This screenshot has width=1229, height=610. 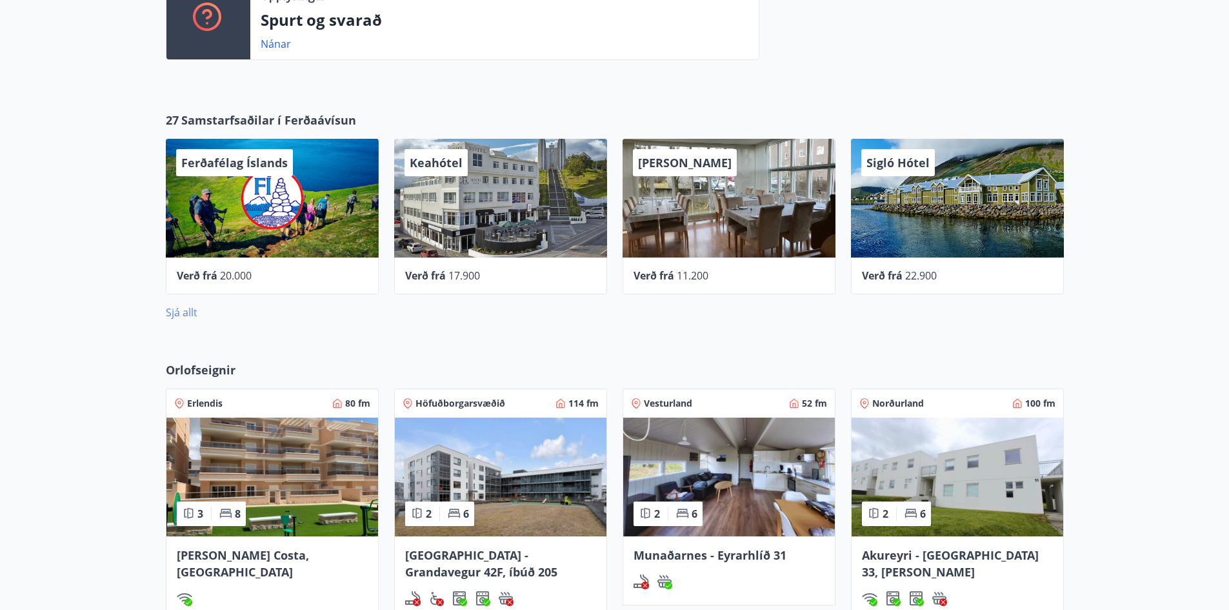 I want to click on span: Sigló Hótel, so click(x=898, y=163).